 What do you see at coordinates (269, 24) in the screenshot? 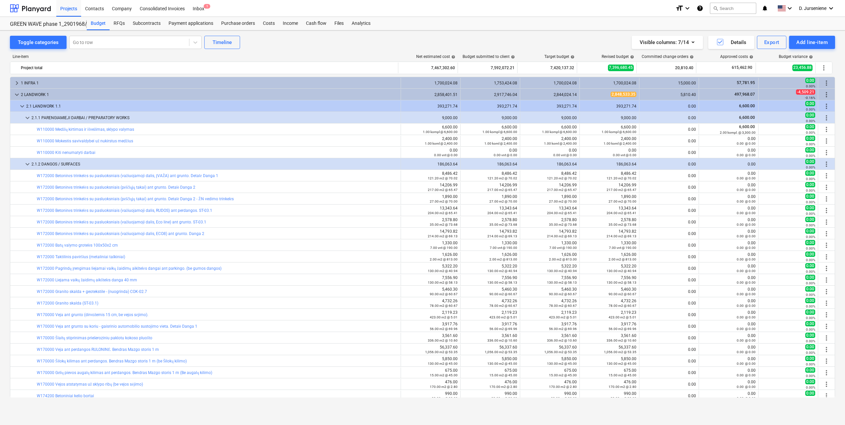
I see `div: Costs` at bounding box center [269, 24].